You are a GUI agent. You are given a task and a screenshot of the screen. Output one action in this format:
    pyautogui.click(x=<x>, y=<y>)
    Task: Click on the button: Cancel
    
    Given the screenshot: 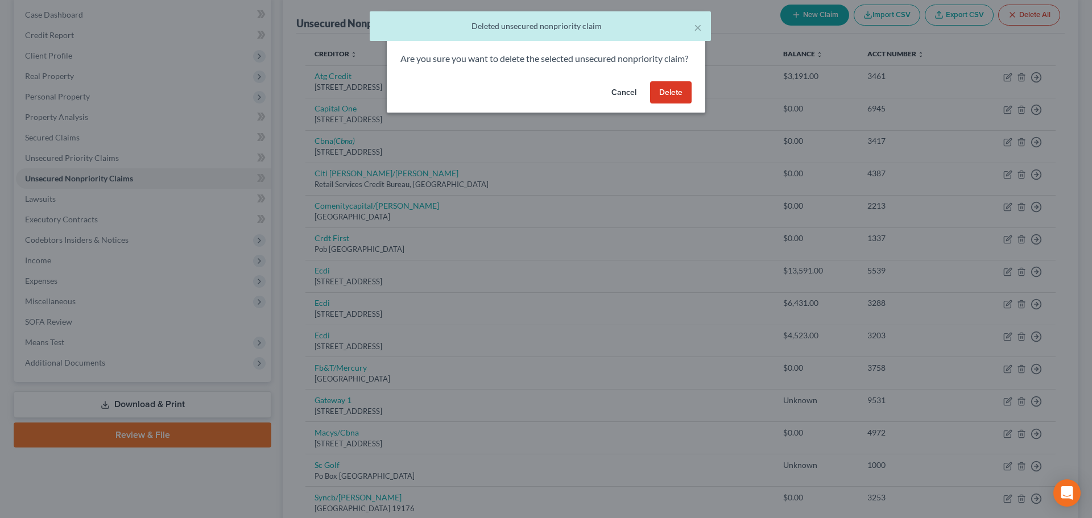 What is the action you would take?
    pyautogui.click(x=624, y=93)
    